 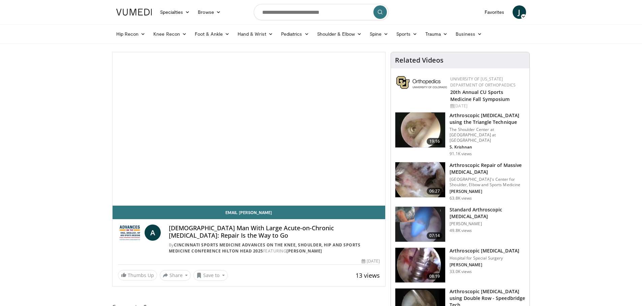 I want to click on div: By FEATURING, so click(x=274, y=248).